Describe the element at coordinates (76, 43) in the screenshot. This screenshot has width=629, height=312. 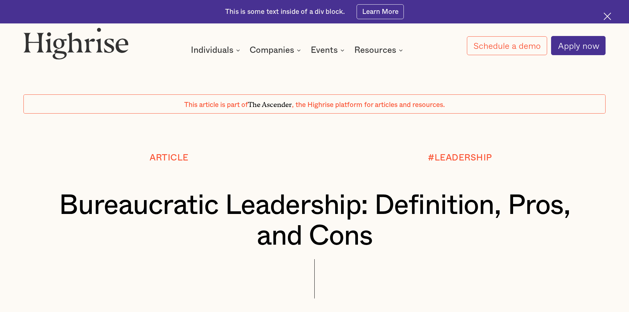
I see `img: Highrise logo` at that location.